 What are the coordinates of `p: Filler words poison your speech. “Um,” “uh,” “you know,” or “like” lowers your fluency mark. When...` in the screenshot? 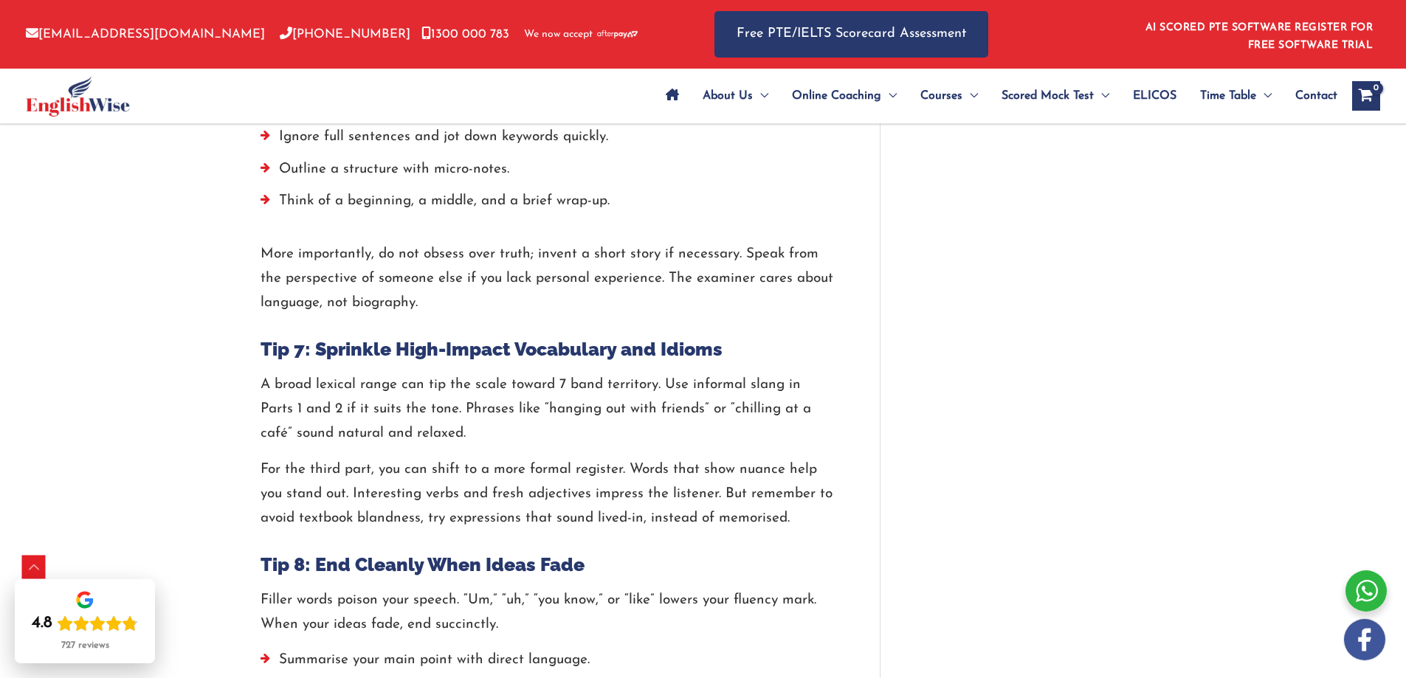 It's located at (548, 613).